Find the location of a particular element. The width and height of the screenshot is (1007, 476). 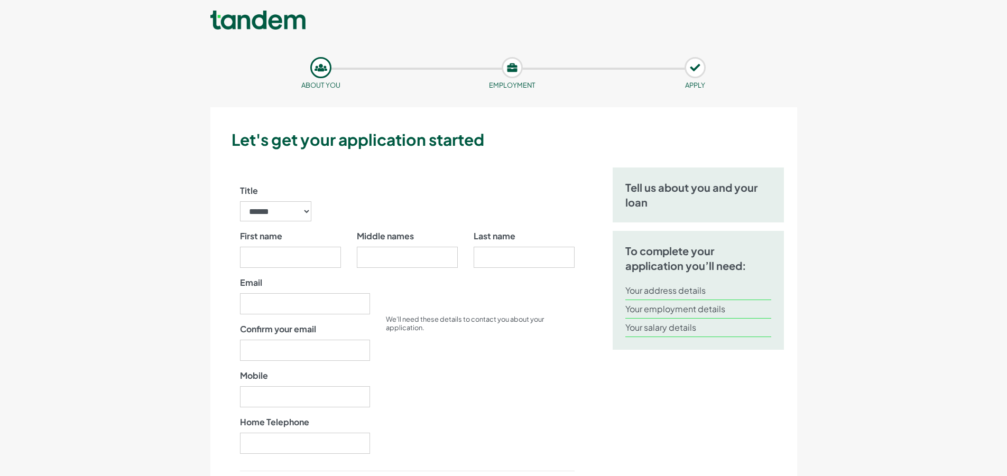

li: Your salary details is located at coordinates (698, 328).